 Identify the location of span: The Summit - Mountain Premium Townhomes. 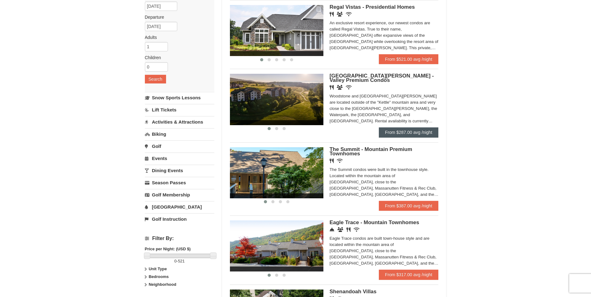
(371, 151).